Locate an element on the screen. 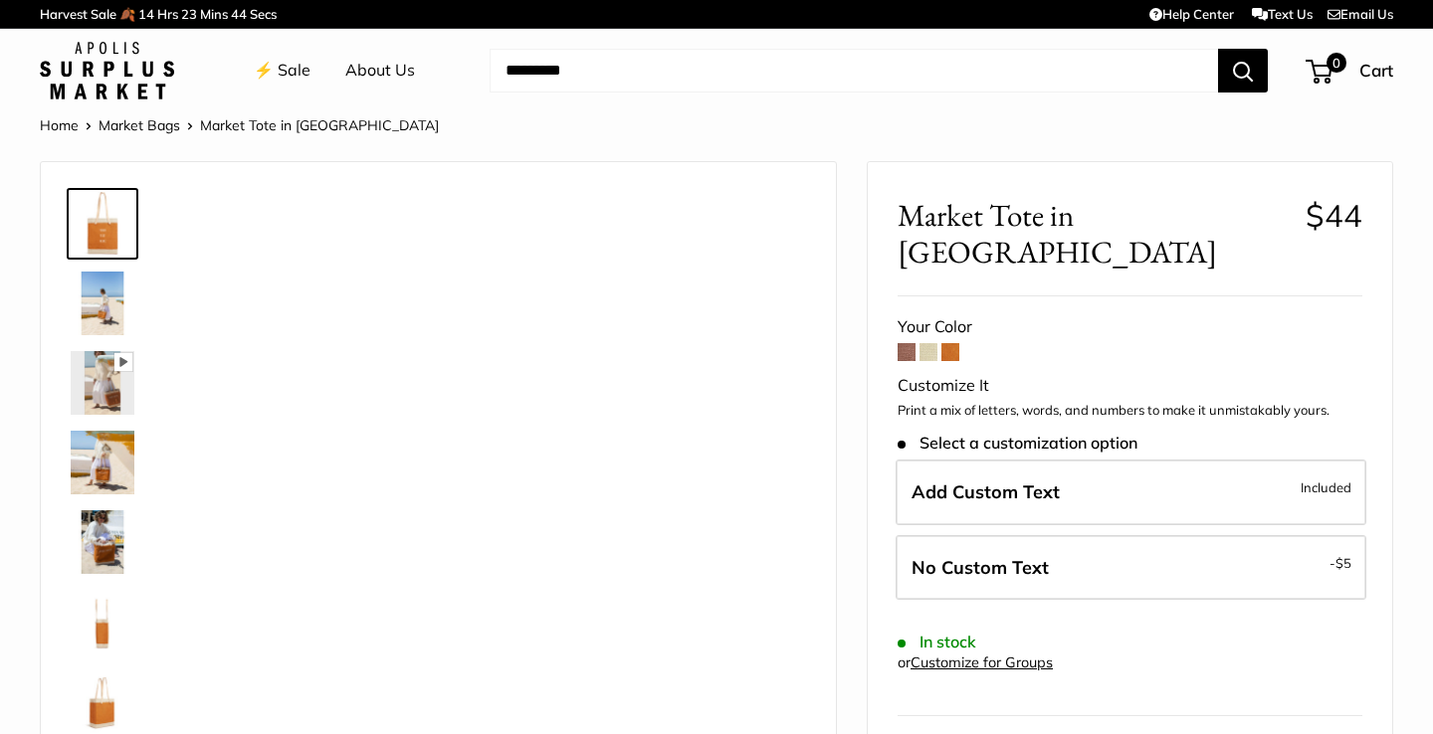 The image size is (1433, 734). span: No Custom Text is located at coordinates (980, 567).